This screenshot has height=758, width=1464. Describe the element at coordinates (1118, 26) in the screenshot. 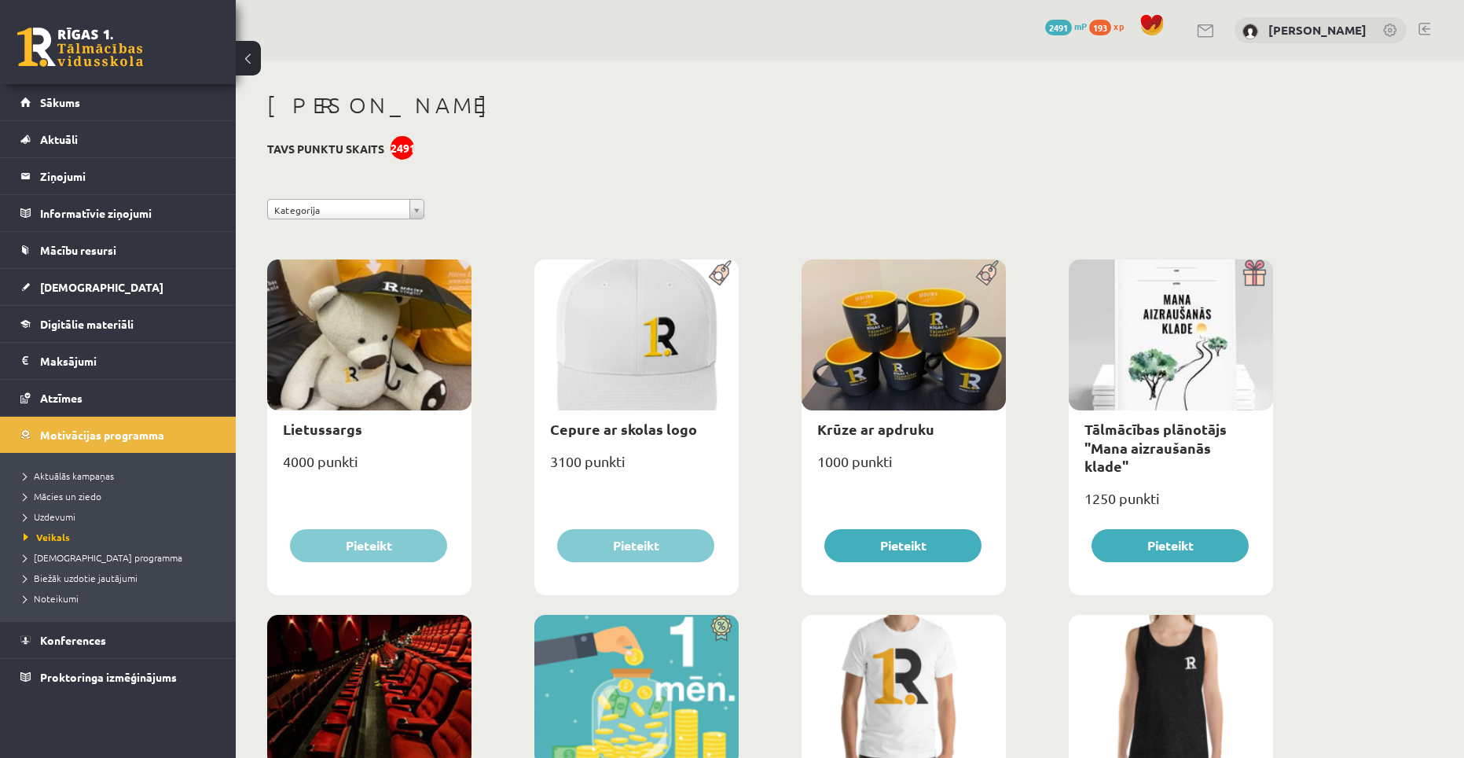

I see `span: xp` at that location.